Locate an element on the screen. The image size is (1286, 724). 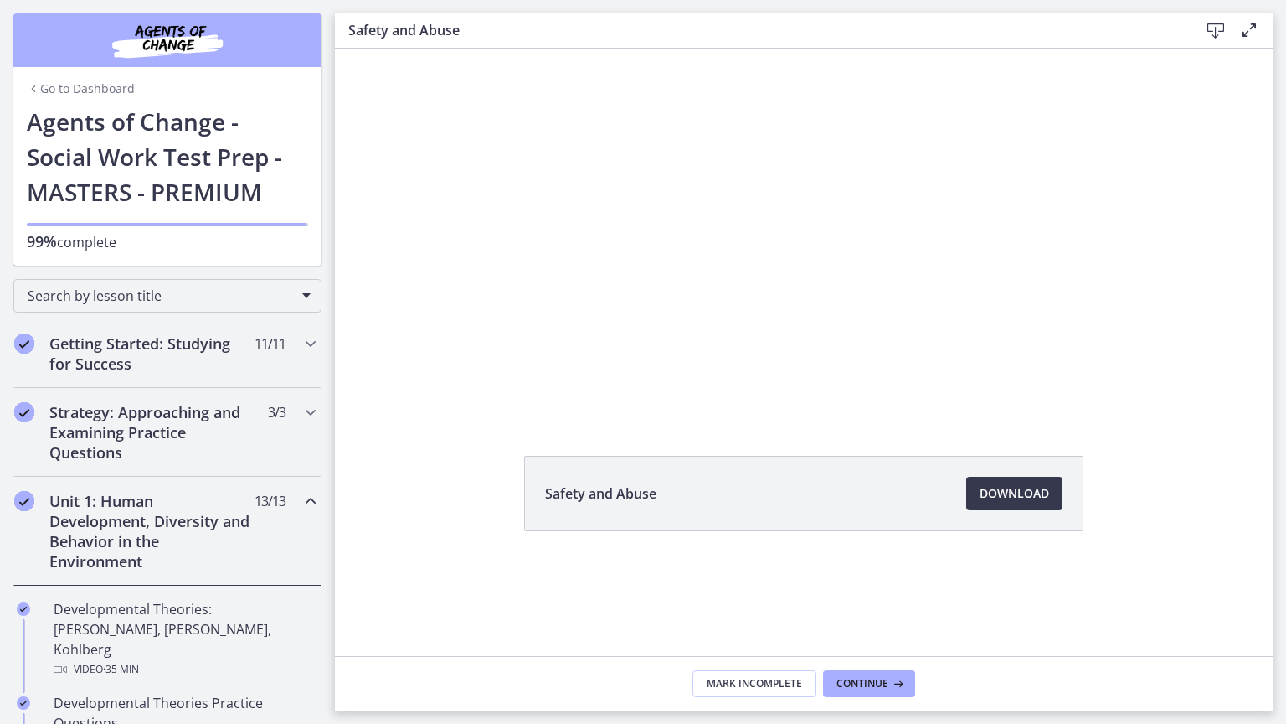
div: Search by lesson title is located at coordinates (167, 296).